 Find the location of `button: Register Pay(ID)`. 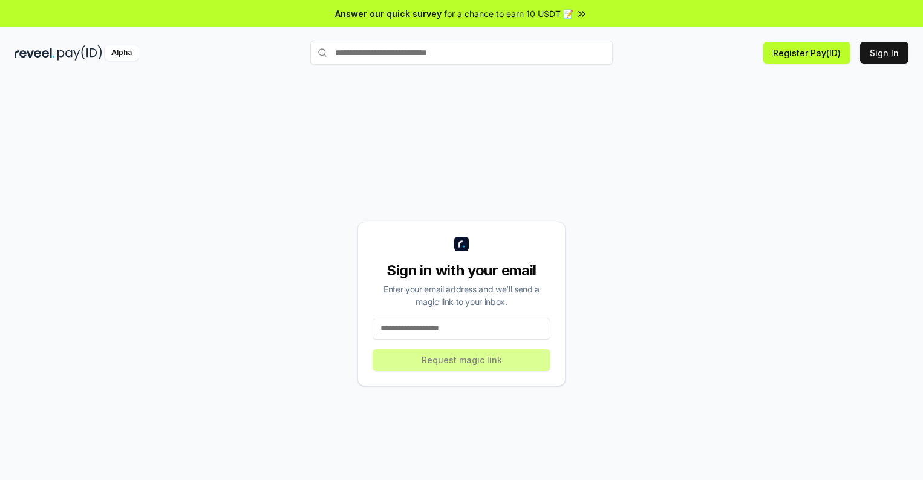

button: Register Pay(ID) is located at coordinates (807, 53).